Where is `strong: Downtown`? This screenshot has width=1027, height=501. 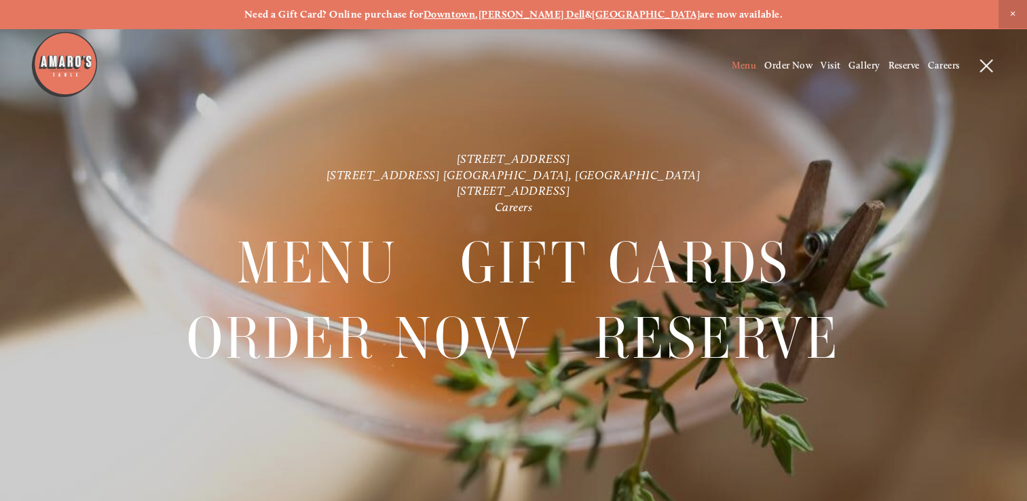
strong: Downtown is located at coordinates (450, 14).